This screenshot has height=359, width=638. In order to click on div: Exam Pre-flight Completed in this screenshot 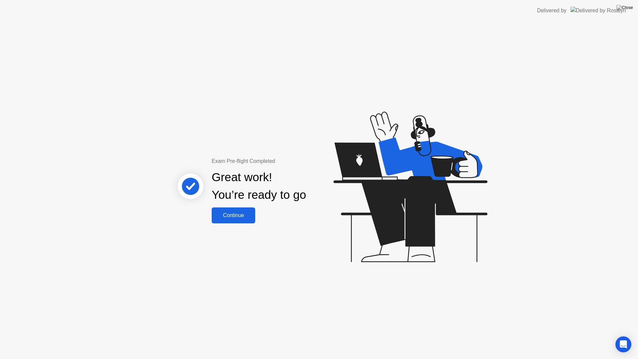, I will do `click(280, 161)`.